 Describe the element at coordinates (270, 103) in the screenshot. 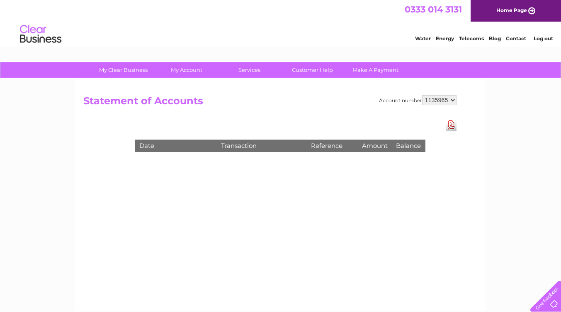

I see `h2: Statement of Accounts` at that location.